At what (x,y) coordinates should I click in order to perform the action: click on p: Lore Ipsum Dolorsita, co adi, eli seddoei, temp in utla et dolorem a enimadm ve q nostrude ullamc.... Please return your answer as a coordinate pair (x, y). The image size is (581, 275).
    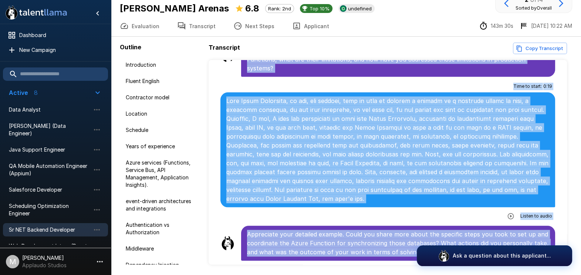
    Looking at the image, I should click on (388, 150).